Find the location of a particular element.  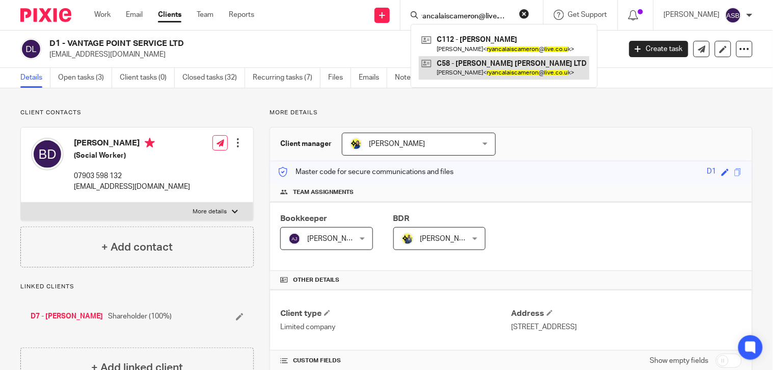

h3: Client manager is located at coordinates (306, 144).